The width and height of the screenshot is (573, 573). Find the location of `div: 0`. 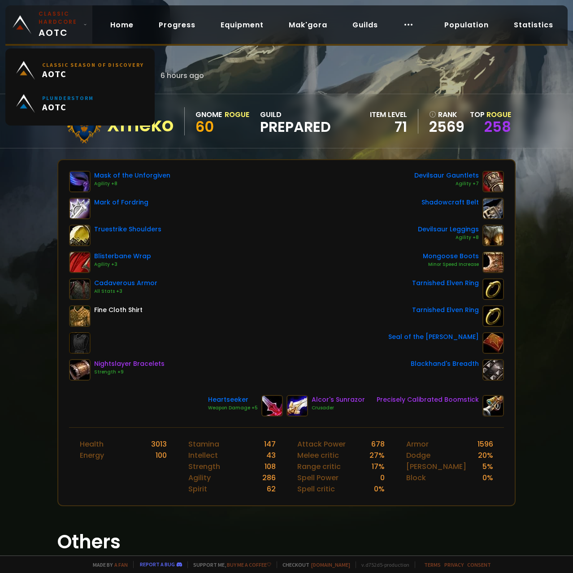

div: 0 is located at coordinates (382, 477).